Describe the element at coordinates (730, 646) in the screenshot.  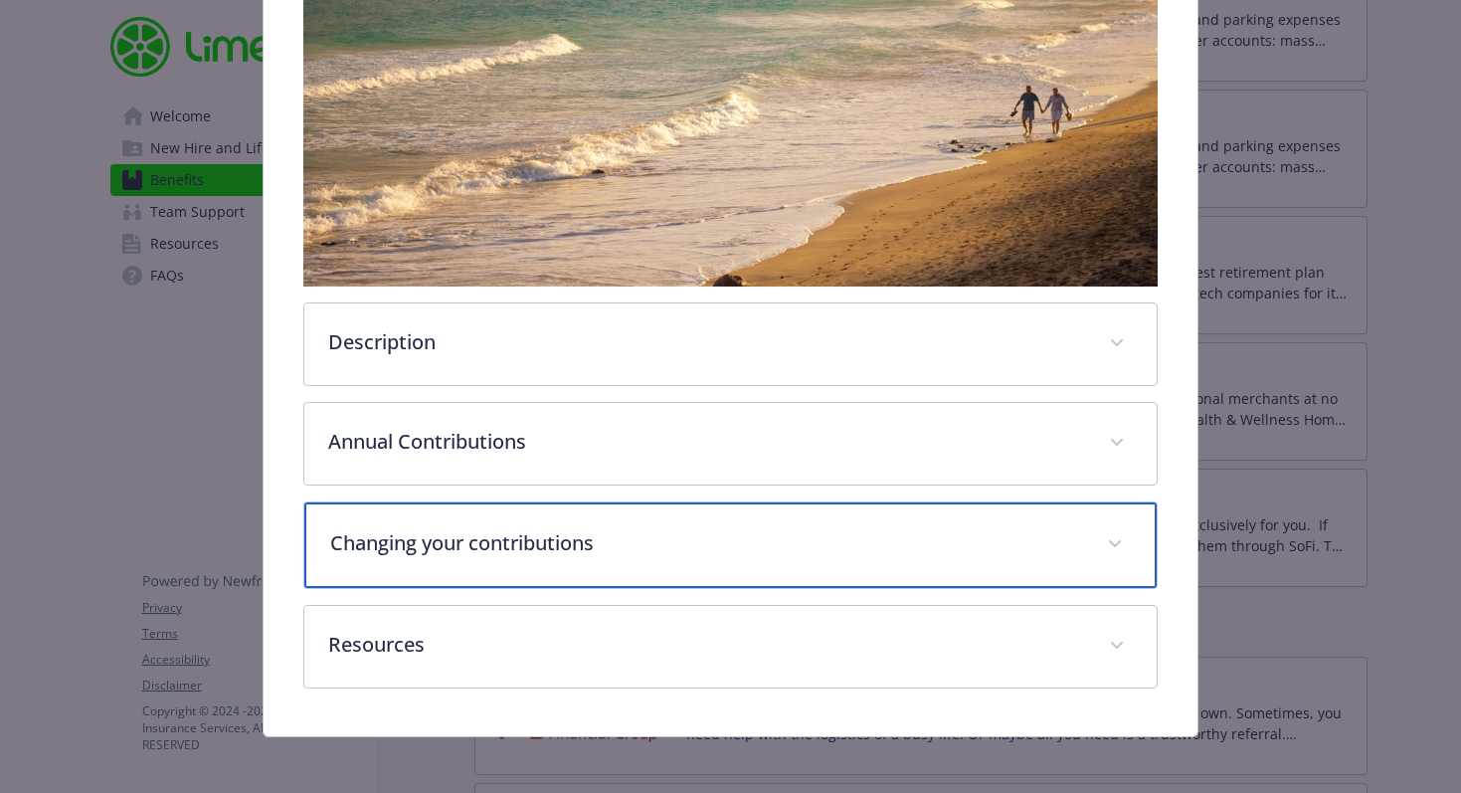
I see `div: Resources` at that location.